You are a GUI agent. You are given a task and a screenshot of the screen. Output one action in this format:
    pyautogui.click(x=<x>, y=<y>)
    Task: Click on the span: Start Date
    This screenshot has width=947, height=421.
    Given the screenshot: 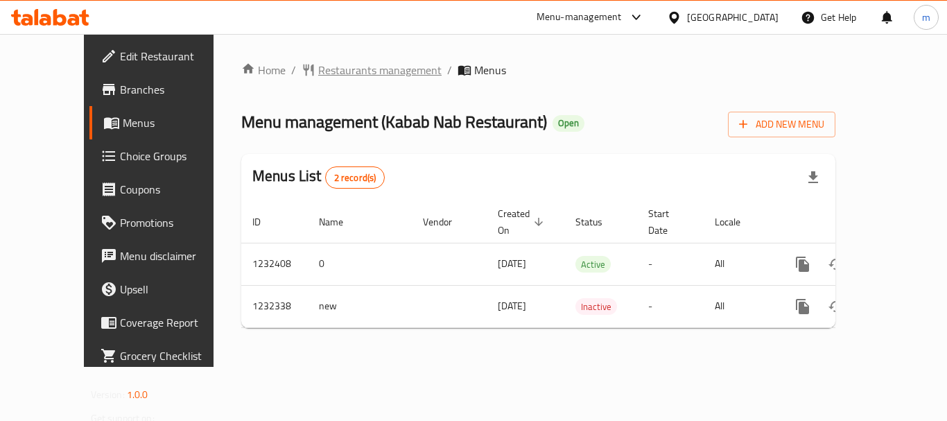 What is the action you would take?
    pyautogui.click(x=667, y=222)
    